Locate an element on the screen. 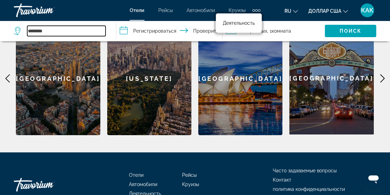  font: Контакт is located at coordinates (282, 180).